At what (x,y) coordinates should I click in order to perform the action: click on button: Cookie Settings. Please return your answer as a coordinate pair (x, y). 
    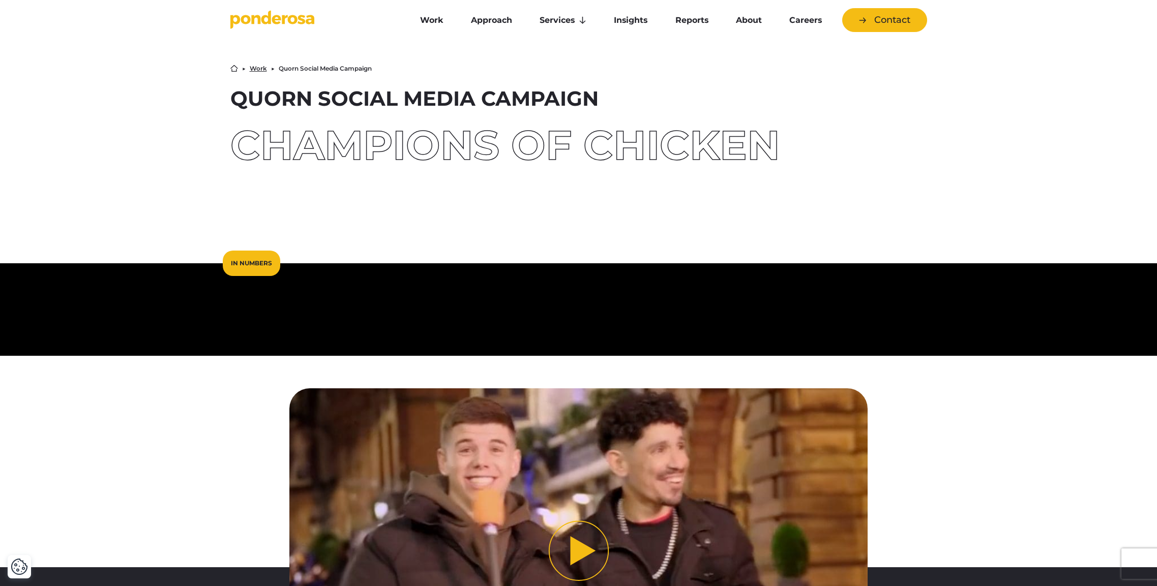
    Looking at the image, I should click on (19, 567).